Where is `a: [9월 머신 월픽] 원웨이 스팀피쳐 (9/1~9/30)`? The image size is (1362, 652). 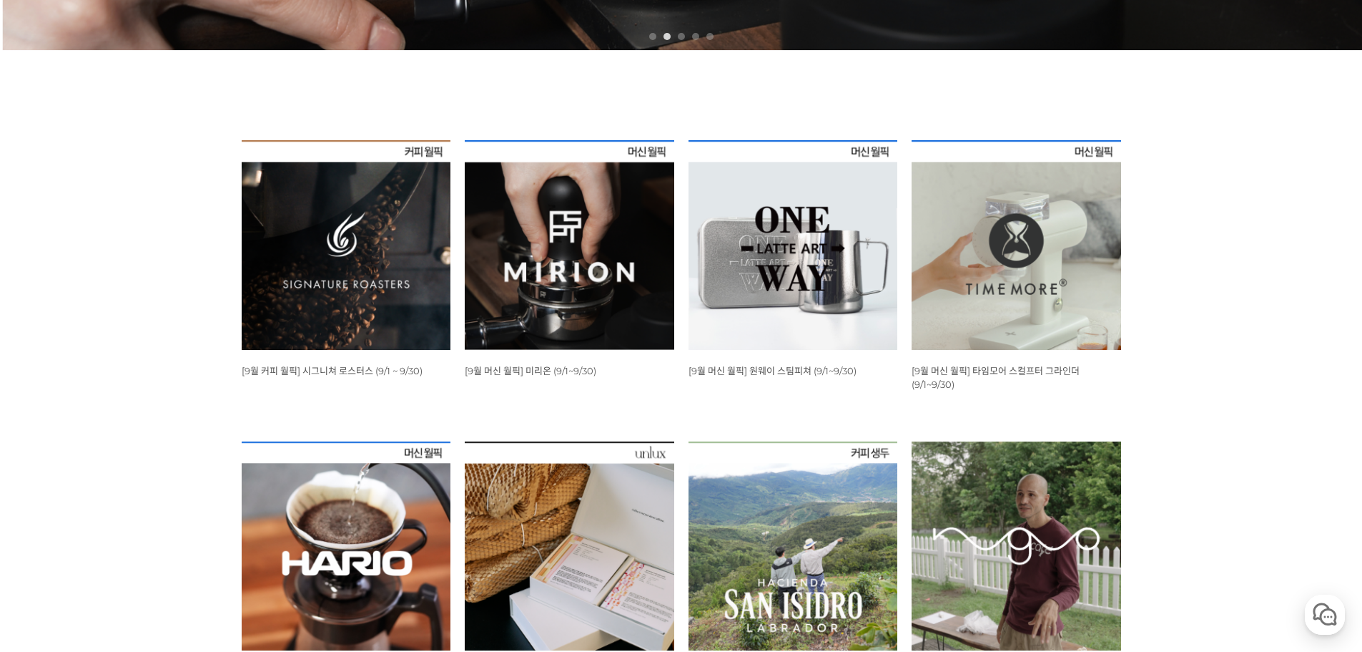
a: [9월 머신 월픽] 원웨이 스팀피쳐 (9/1~9/30) is located at coordinates (772, 370).